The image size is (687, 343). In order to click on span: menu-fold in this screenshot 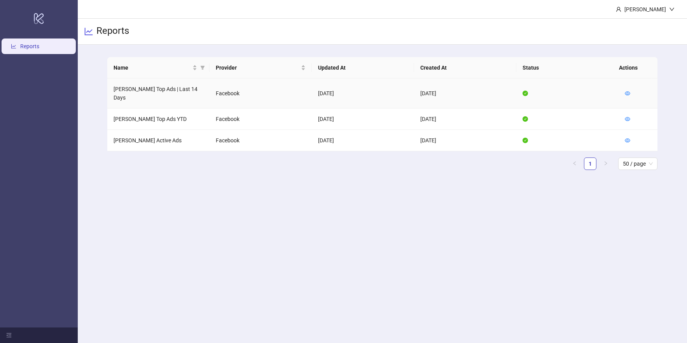, I will do `click(9, 335)`.